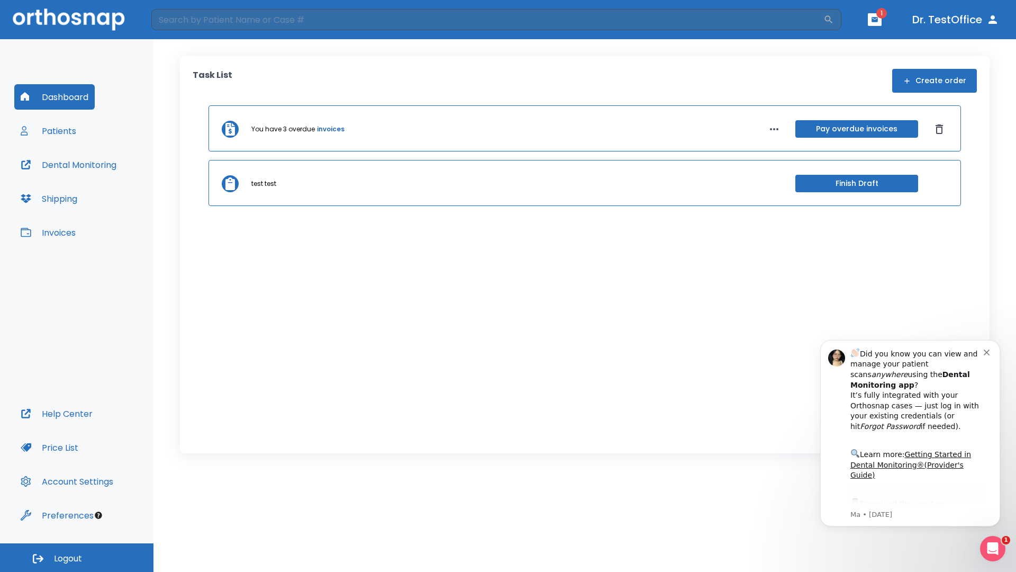 This screenshot has height=572, width=1016. I want to click on div: Tooltip anchor, so click(98, 515).